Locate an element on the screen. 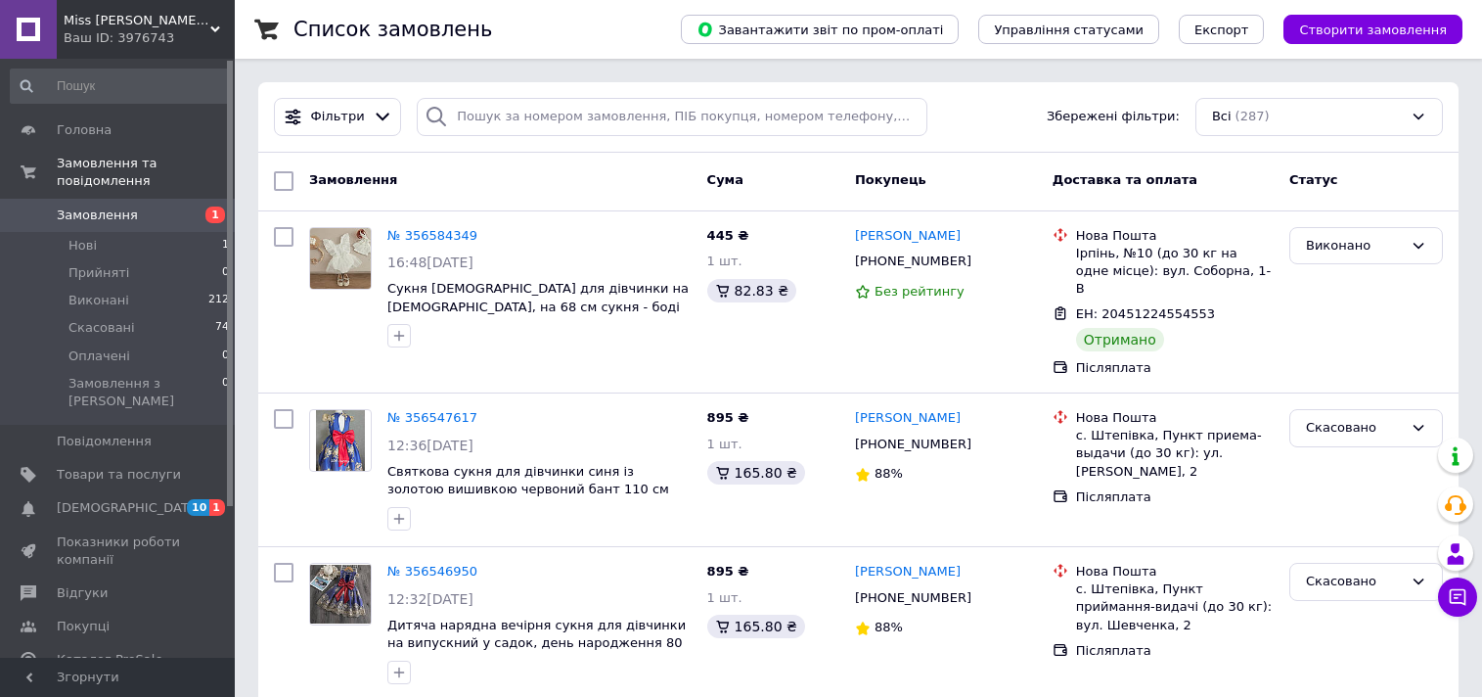  span: Управління статусами is located at coordinates (1068, 29).